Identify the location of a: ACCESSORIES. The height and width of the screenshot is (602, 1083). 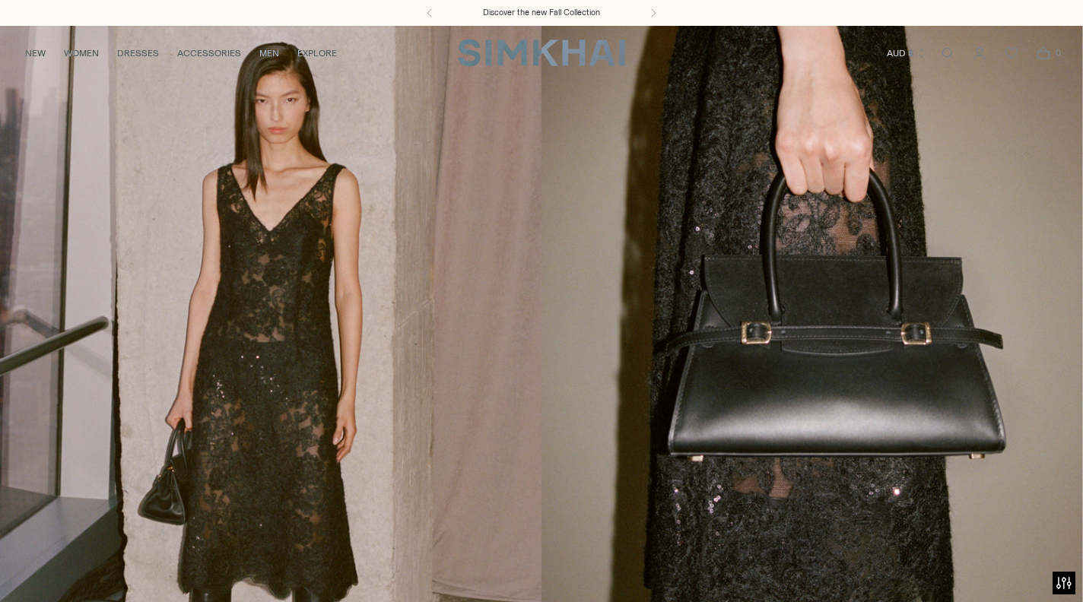
(209, 53).